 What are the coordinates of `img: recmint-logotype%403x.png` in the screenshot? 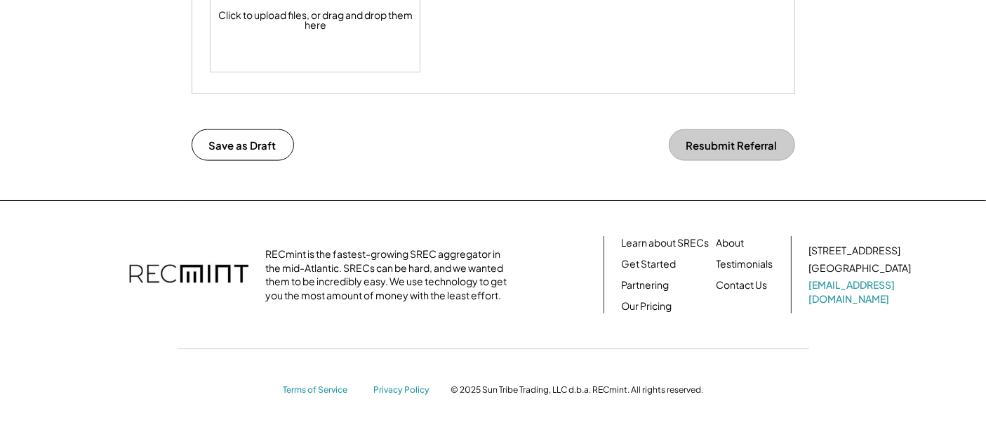 It's located at (189, 274).